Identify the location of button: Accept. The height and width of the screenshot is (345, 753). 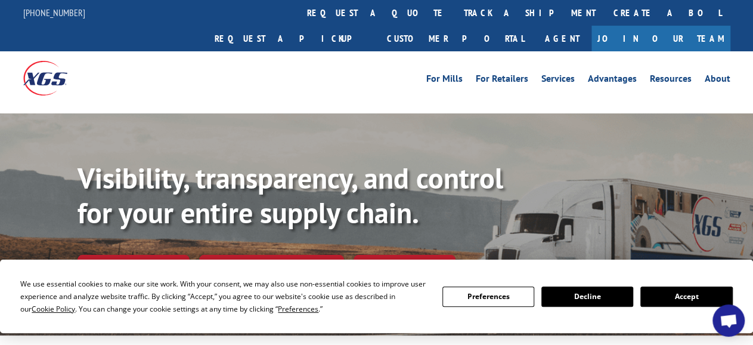
(686, 296).